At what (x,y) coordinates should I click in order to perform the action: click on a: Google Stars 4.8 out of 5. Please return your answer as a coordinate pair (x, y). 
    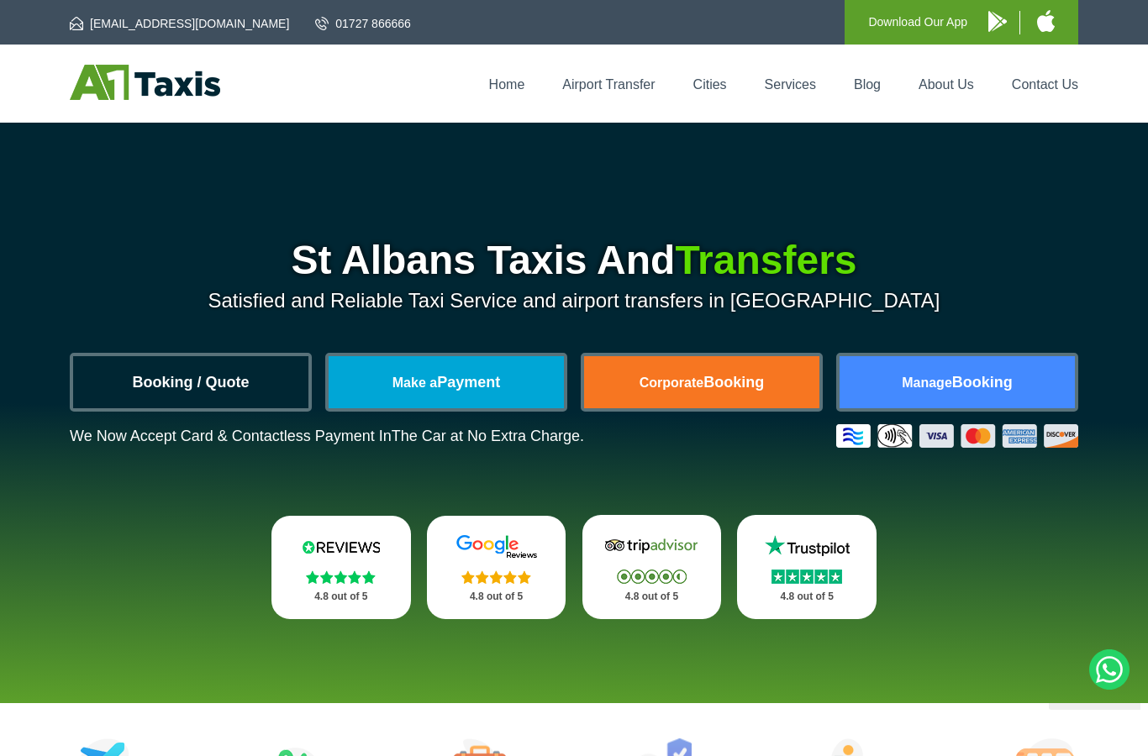
    Looking at the image, I should click on (497, 567).